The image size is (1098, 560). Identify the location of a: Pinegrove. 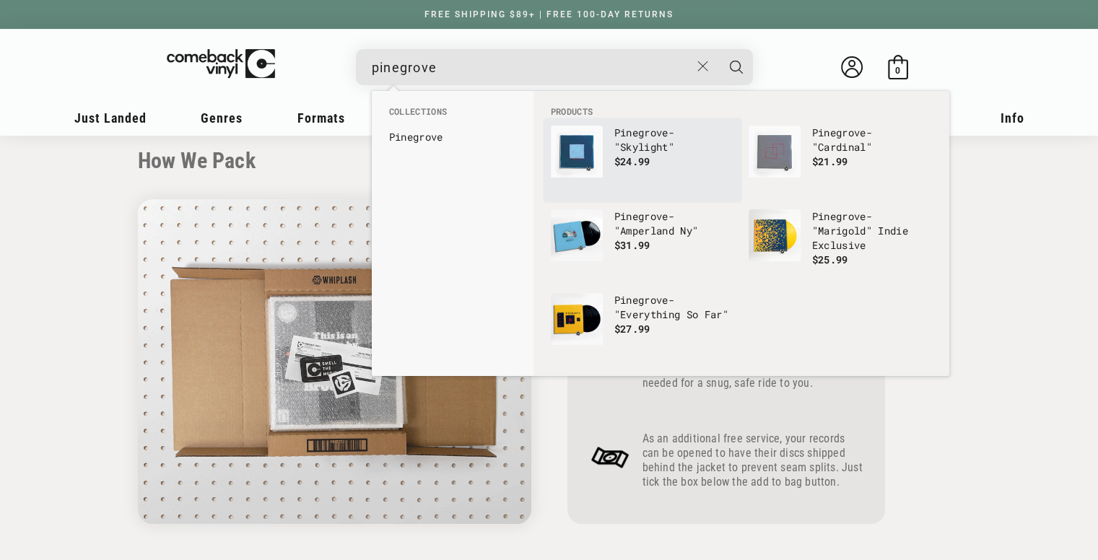
(452, 137).